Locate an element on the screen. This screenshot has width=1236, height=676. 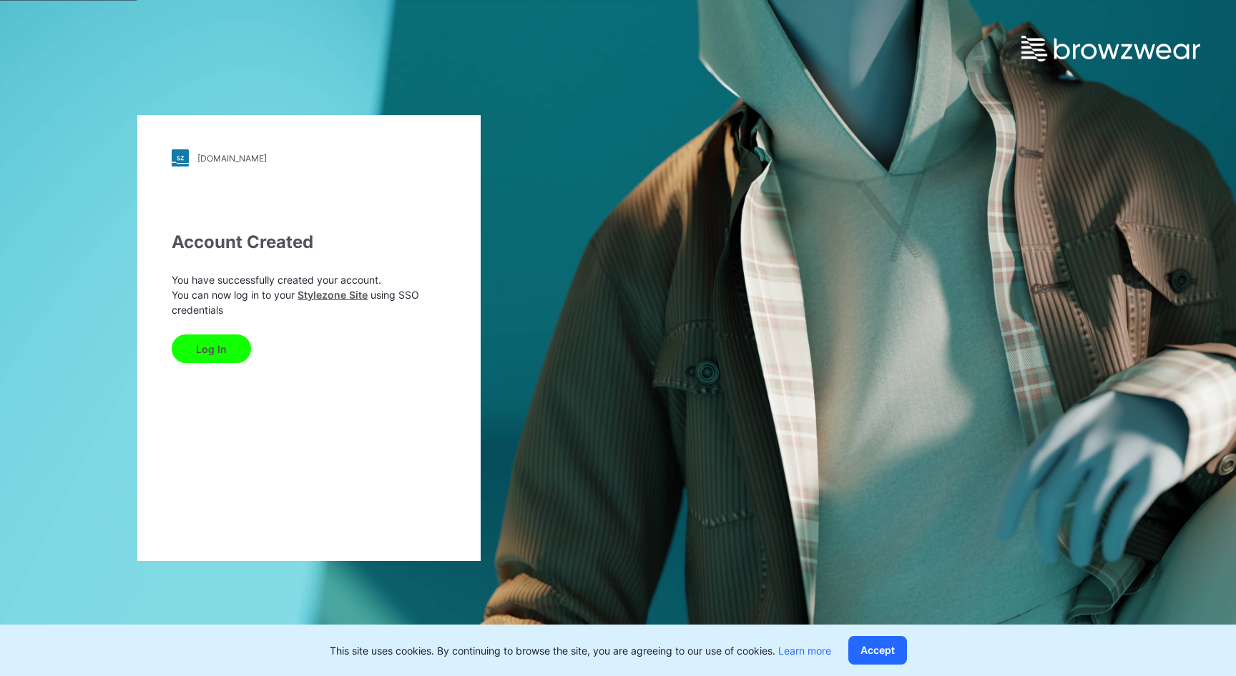
p: You have successfully created your account. is located at coordinates (309, 280).